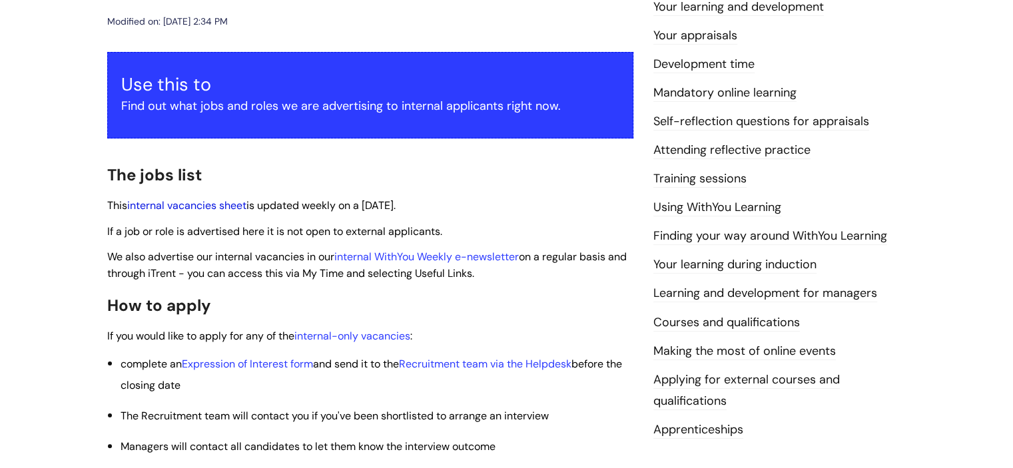  Describe the element at coordinates (370, 106) in the screenshot. I see `p: Find out what jobs and roles we are advertising to internal applicants right now.` at that location.